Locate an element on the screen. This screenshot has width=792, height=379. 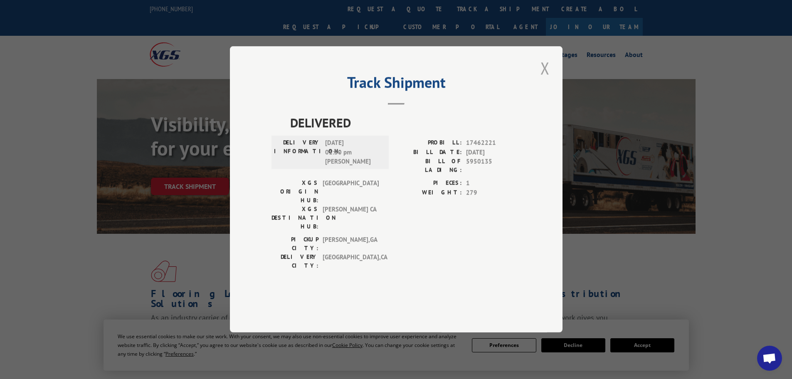
label: BILL DATE: is located at coordinates (429, 152).